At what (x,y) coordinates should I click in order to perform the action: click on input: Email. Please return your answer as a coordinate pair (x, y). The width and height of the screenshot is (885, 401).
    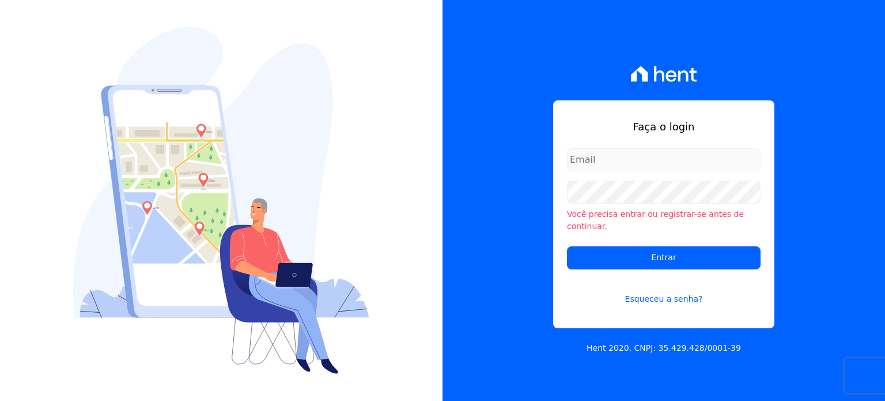
    Looking at the image, I should click on (664, 160).